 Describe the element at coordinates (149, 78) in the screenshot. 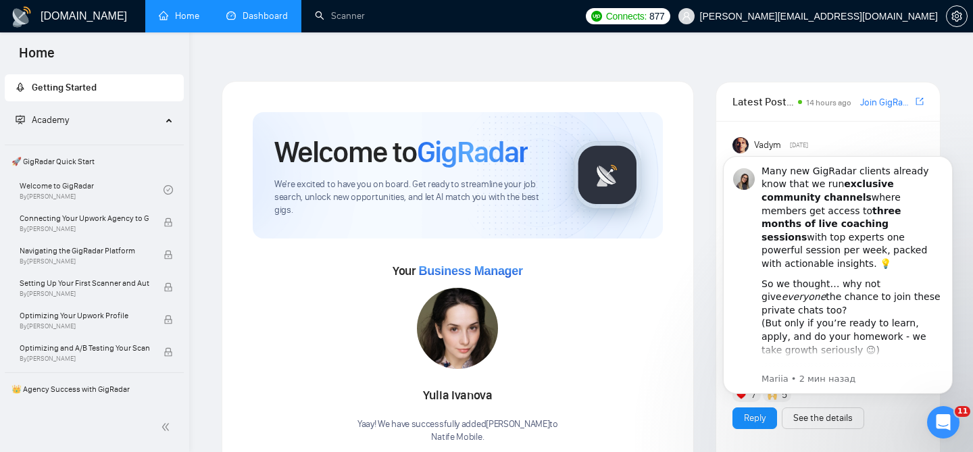

I see `div: Many new GigRadar clients already know that we run where members get access to with top experts o...` at that location.